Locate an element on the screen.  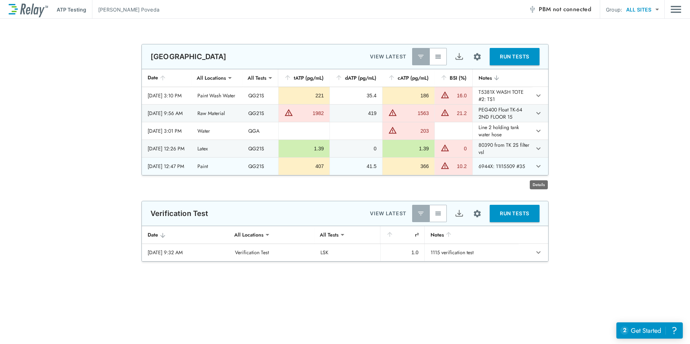
div: 16.0 is located at coordinates (459, 96).